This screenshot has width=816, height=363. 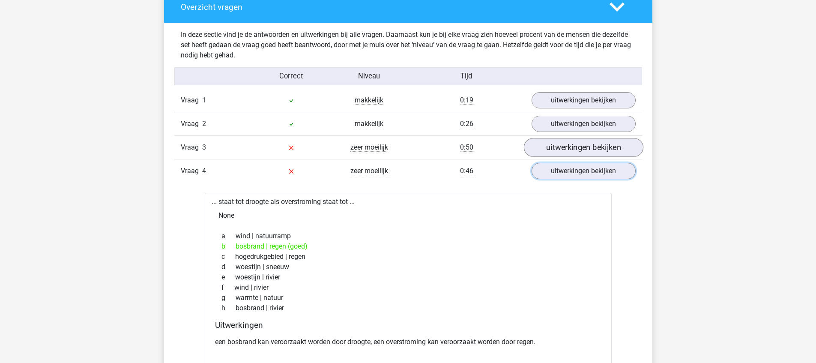 What do you see at coordinates (408, 236) in the screenshot?
I see `div: wind | natuurramp` at bounding box center [408, 236].